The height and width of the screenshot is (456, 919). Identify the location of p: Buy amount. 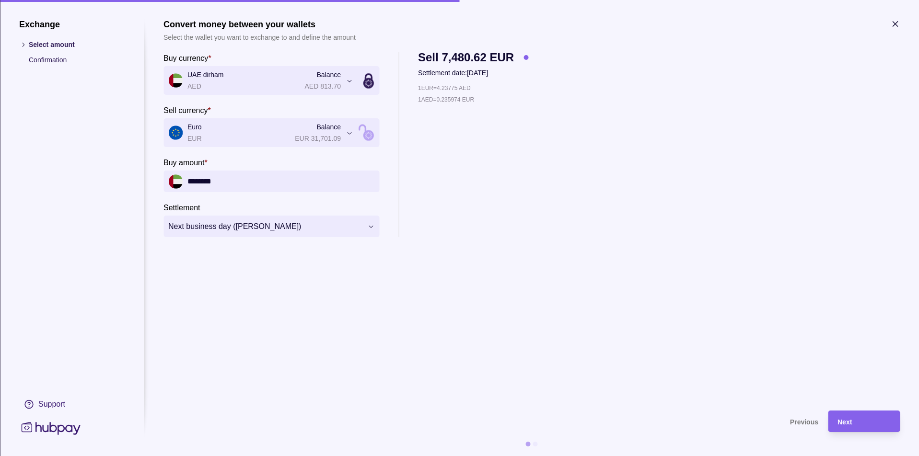
(184, 162).